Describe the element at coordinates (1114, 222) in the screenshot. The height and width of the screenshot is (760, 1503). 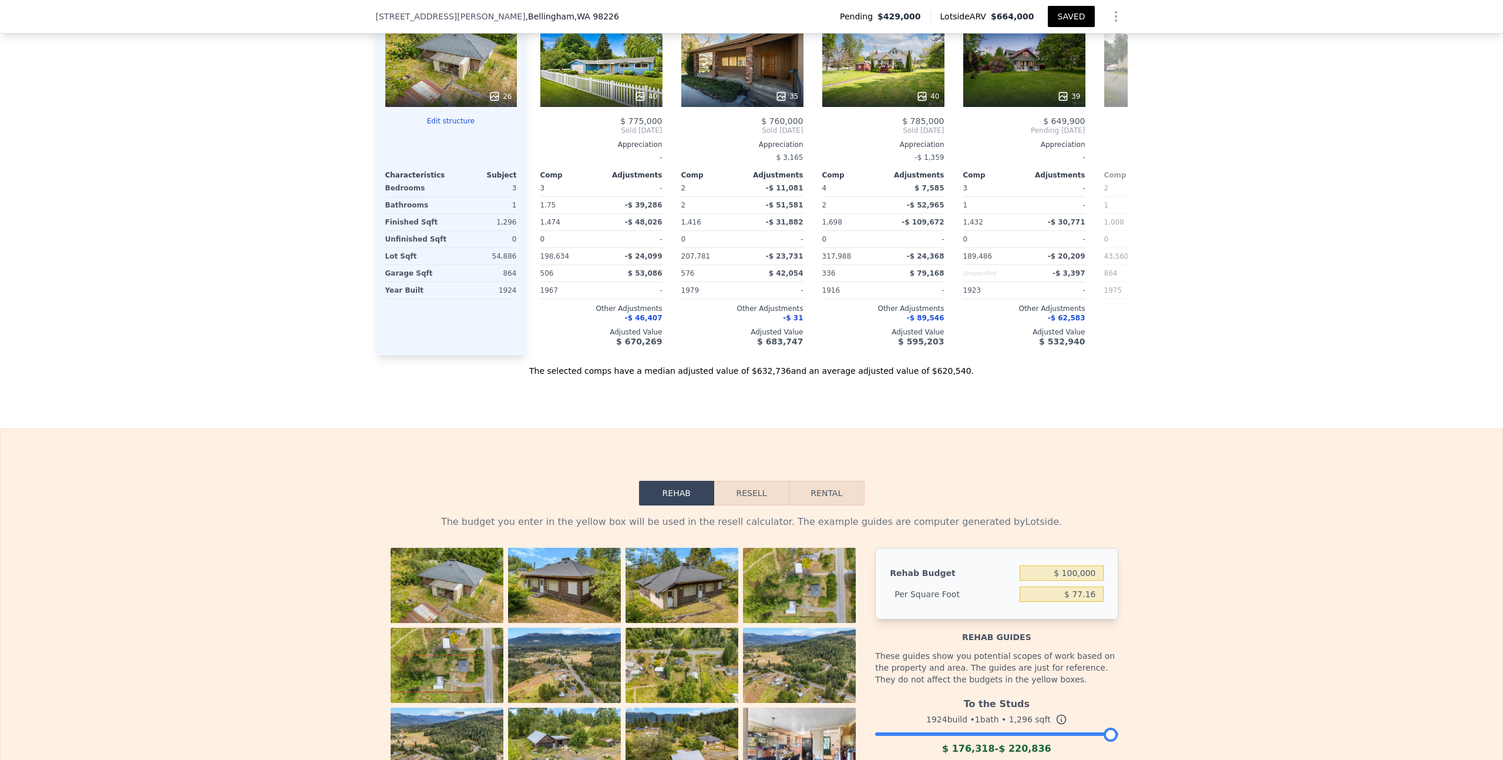
I see `span: 1,008` at that location.